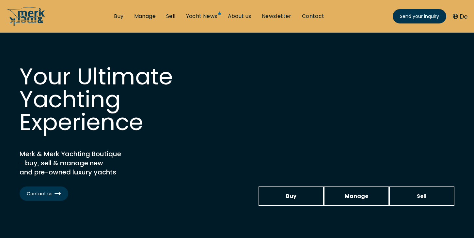  I want to click on span: Manage, so click(357, 196).